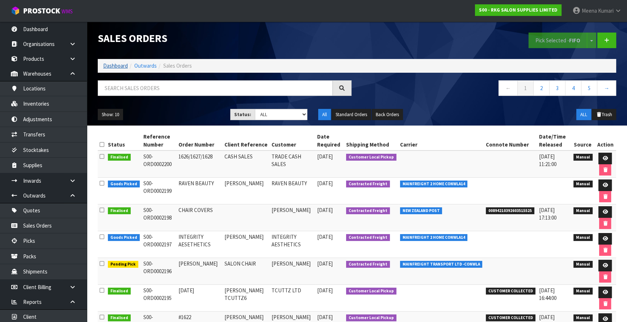  Describe the element at coordinates (584, 115) in the screenshot. I see `button: ALL` at that location.